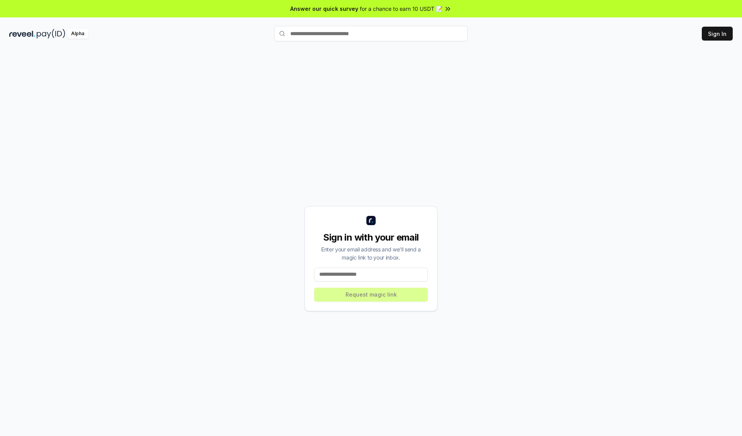  I want to click on div: Sign in with your email, so click(371, 238).